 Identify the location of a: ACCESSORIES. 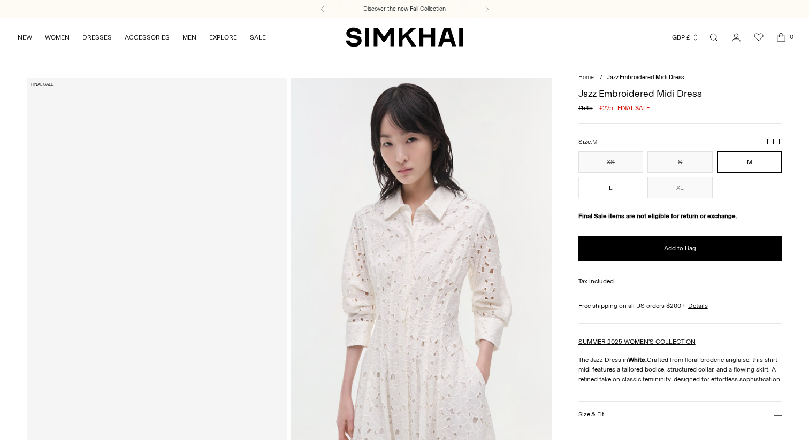
(147, 37).